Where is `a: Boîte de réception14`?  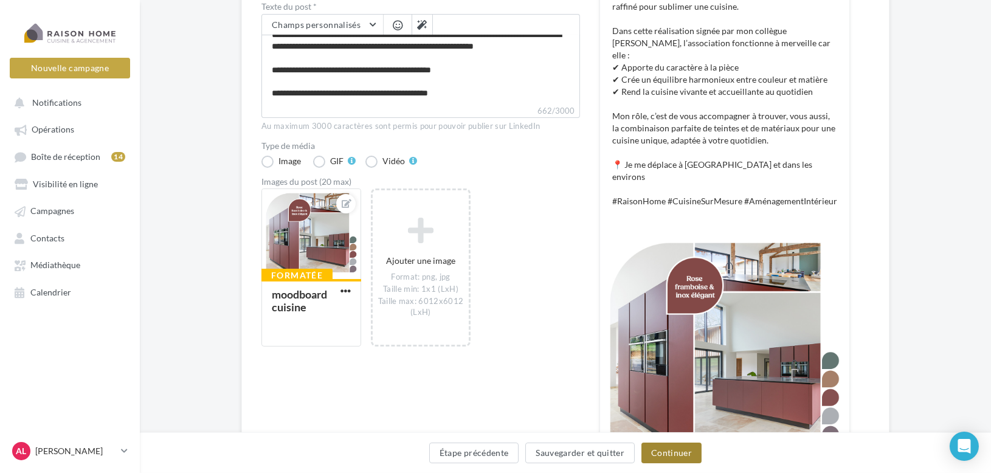
a: Boîte de réception14 is located at coordinates (70, 156).